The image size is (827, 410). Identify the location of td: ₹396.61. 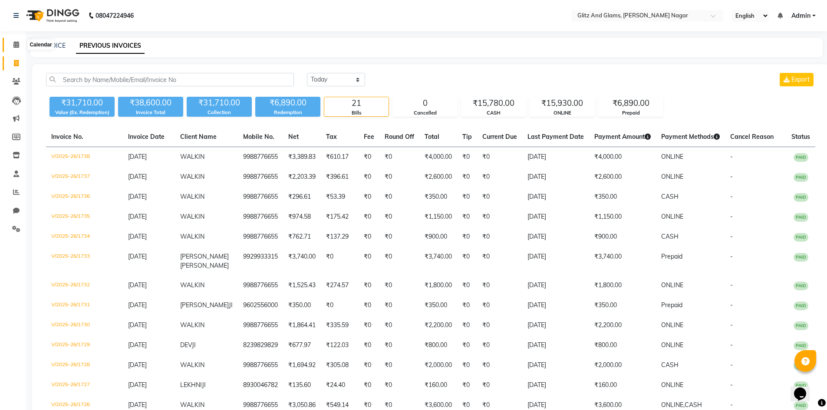
(340, 177).